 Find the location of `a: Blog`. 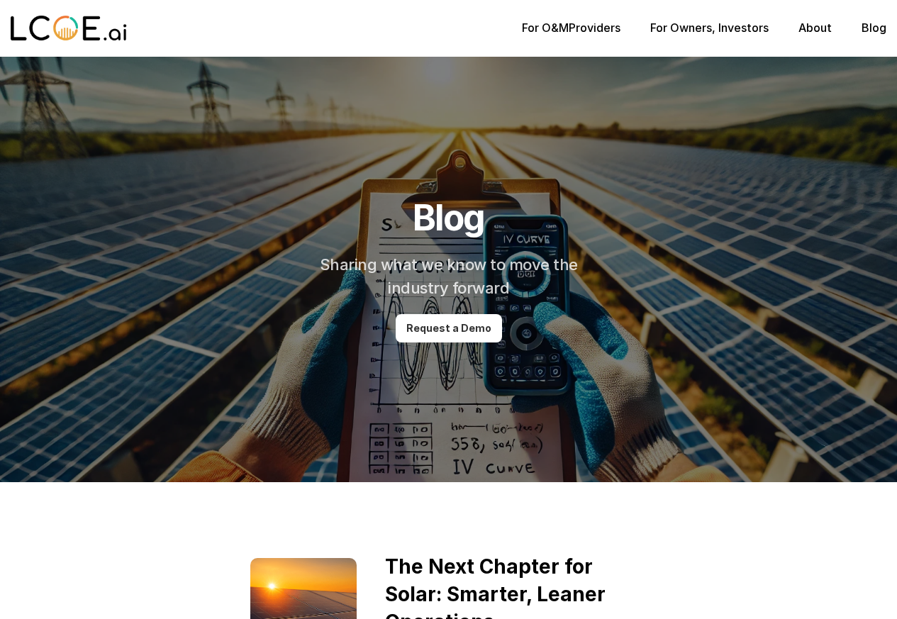

a: Blog is located at coordinates (874, 28).